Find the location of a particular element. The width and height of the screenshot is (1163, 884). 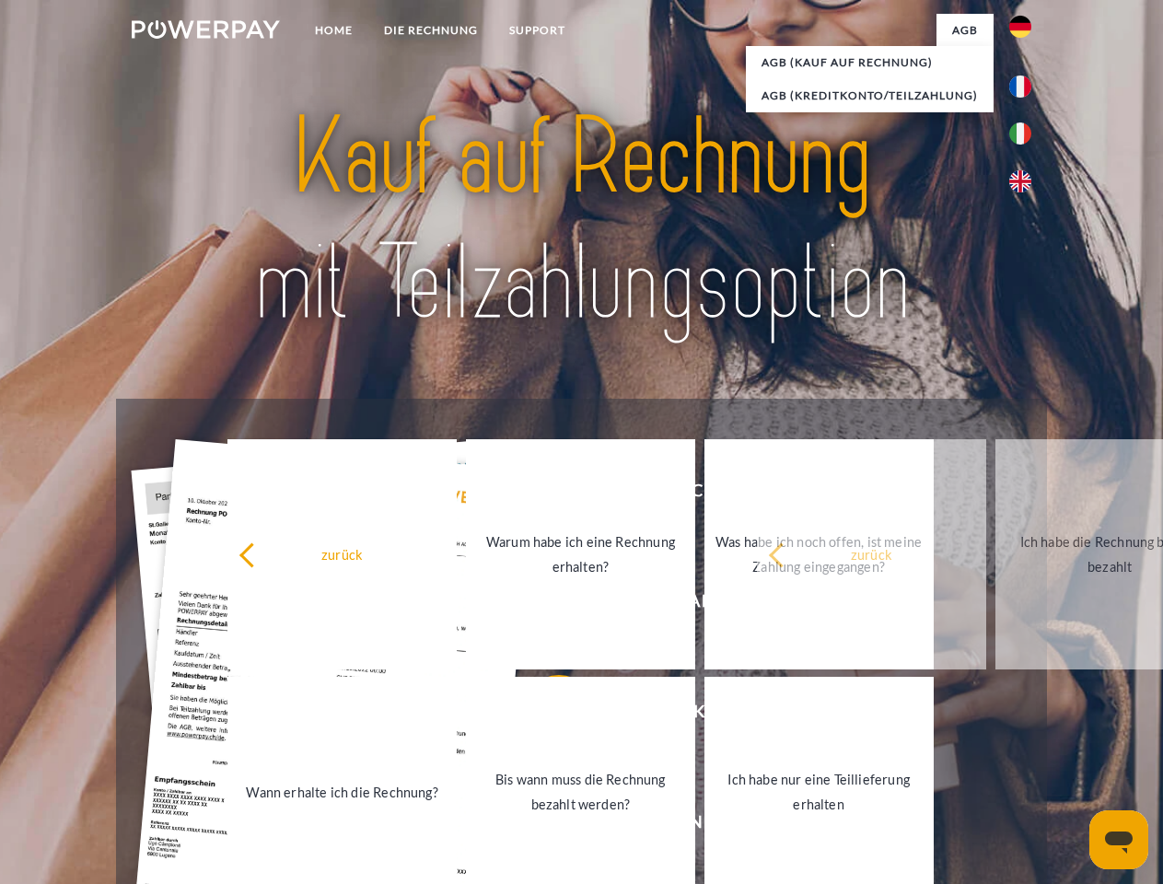

a: AGB (Kreditkonto/Teilzahlung) is located at coordinates (870, 96).